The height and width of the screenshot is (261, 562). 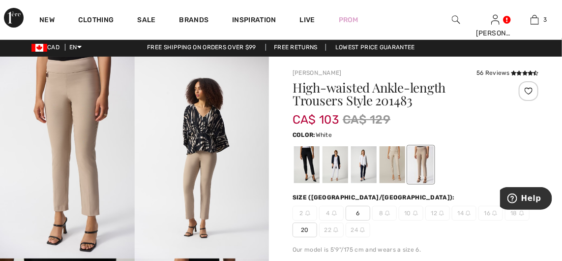 I want to click on img: 1ère Avenue, so click(x=14, y=18).